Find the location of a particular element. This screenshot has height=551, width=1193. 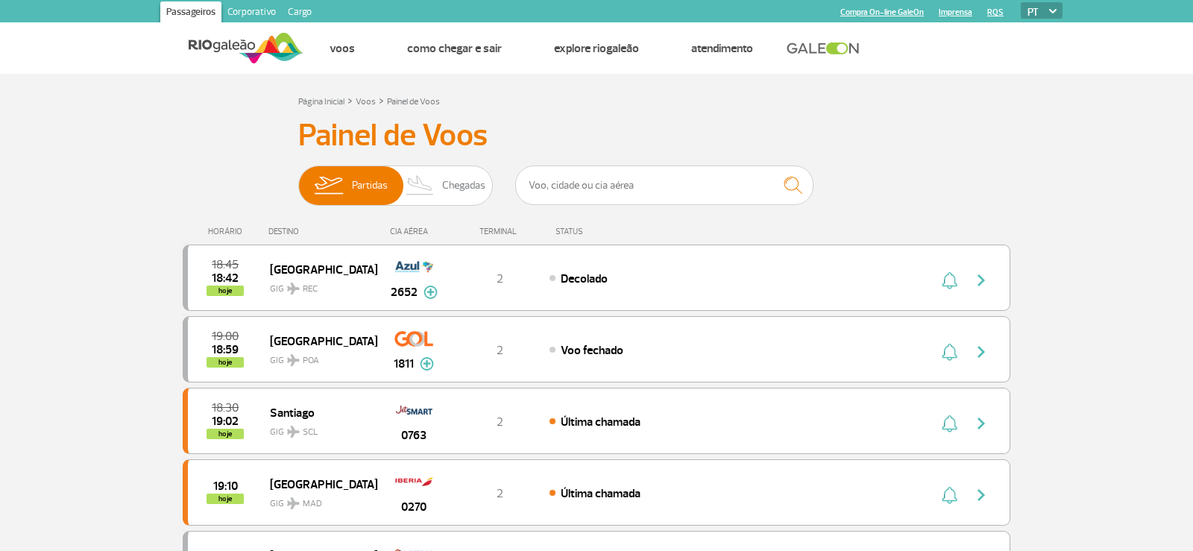

a: Corporativo is located at coordinates (251, 13).